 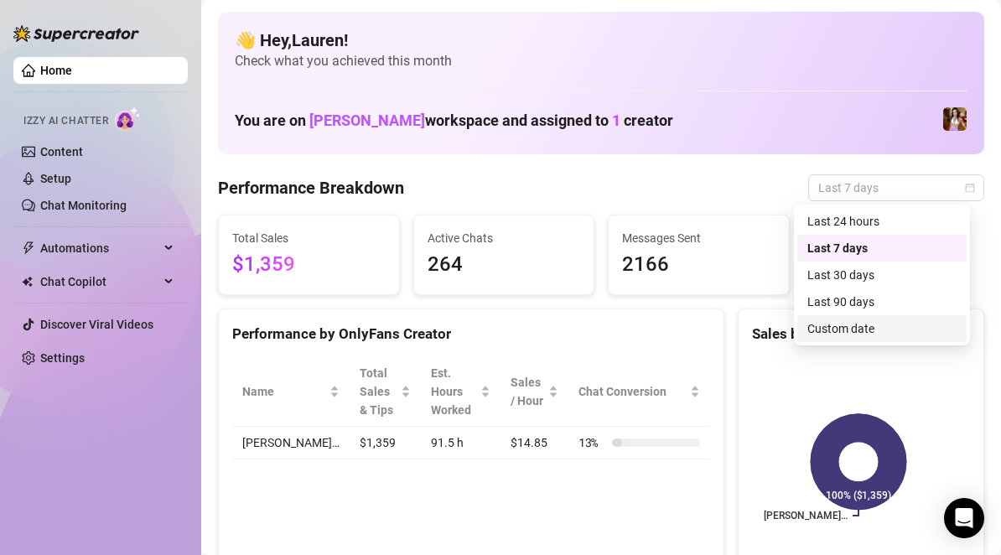 I want to click on div: Last 90 days, so click(x=882, y=302).